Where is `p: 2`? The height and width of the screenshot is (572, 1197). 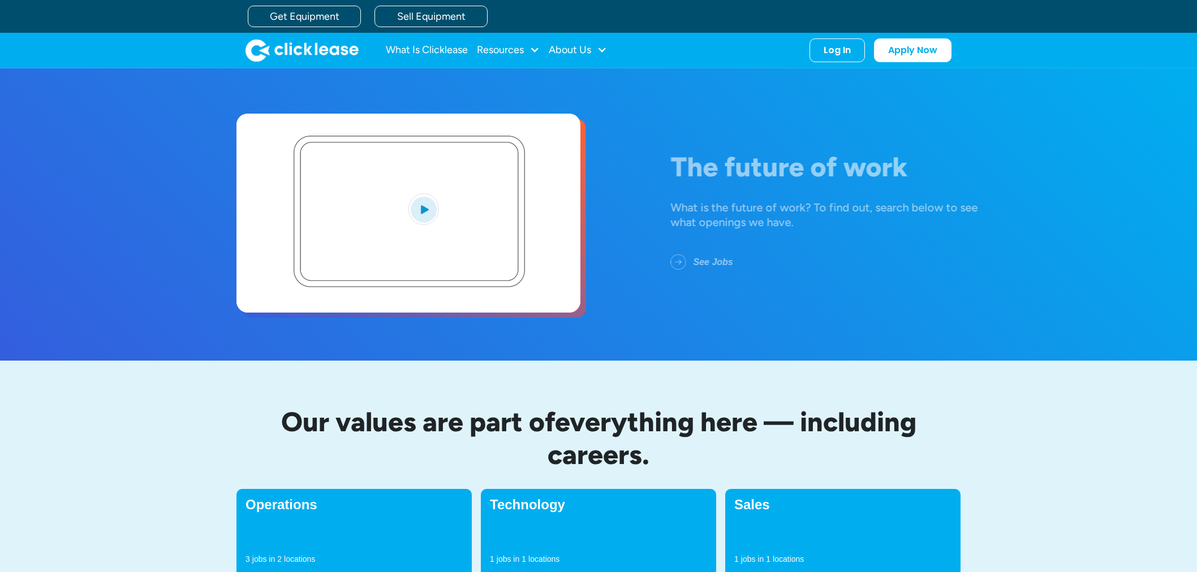 p: 2 is located at coordinates (279, 559).